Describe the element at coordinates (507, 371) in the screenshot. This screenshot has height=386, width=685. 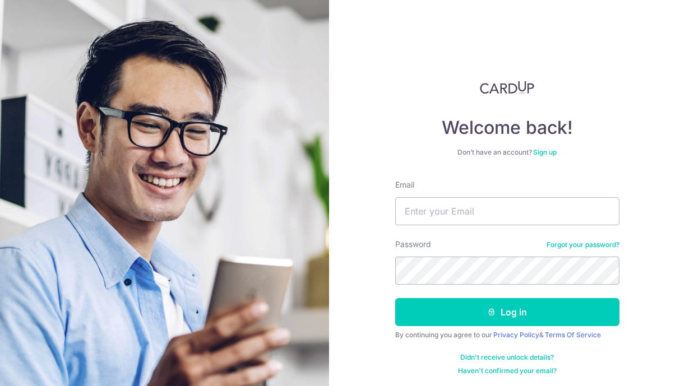
I see `a: Haven't confirmed your email?` at that location.